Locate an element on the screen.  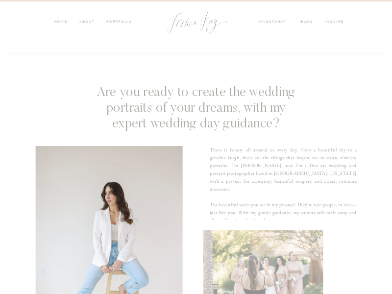
a: investment is located at coordinates (274, 22).